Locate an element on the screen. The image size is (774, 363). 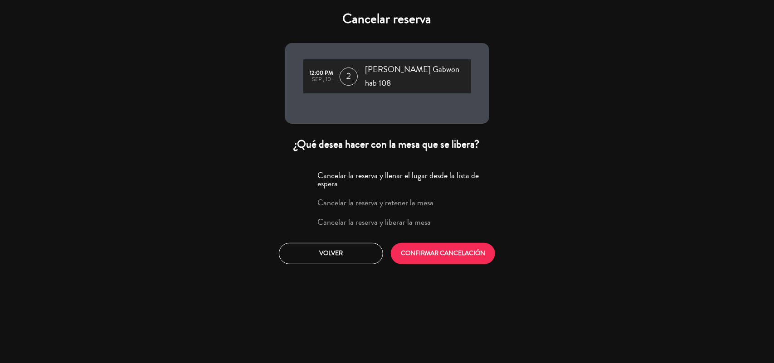
button: Volver is located at coordinates (331, 253).